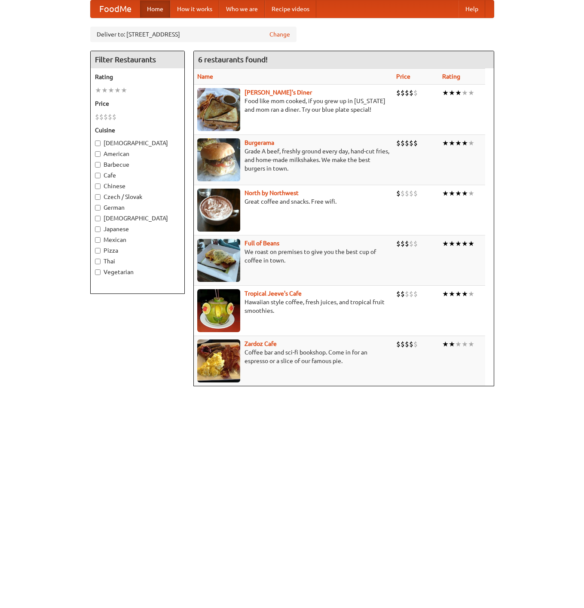 The height and width of the screenshot is (608, 584). What do you see at coordinates (293, 356) in the screenshot?
I see `p: Coffee bar and sci-fi bookshop. Come in for an espresso or a slice of our famous pie.` at bounding box center [293, 356].